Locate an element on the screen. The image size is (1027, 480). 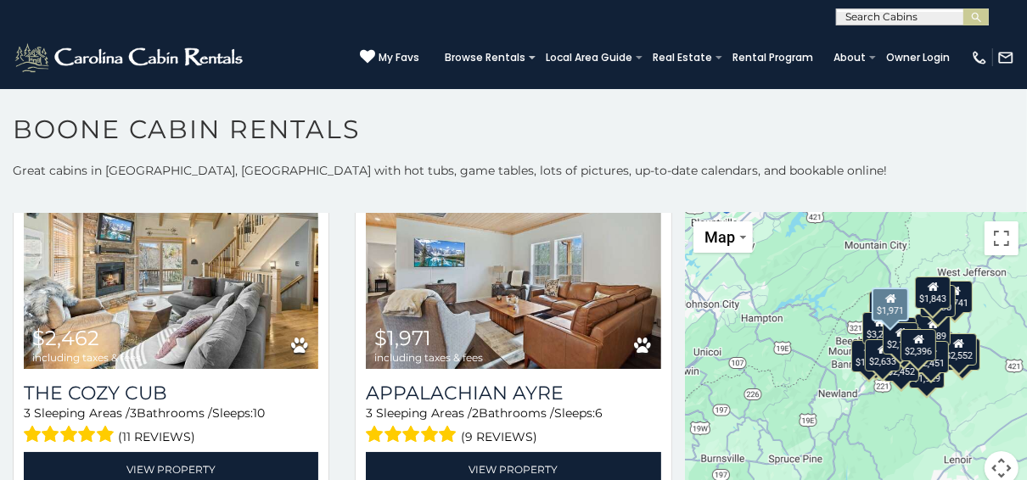
div: $1,830 is located at coordinates (938, 300).